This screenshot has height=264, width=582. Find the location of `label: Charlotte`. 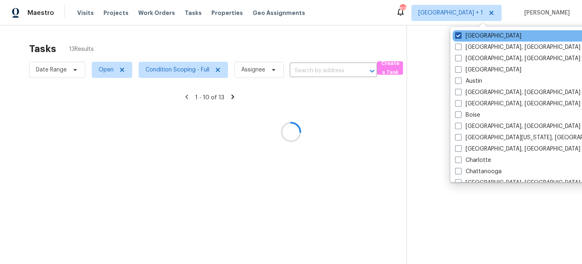

label: Charlotte is located at coordinates (473, 161).